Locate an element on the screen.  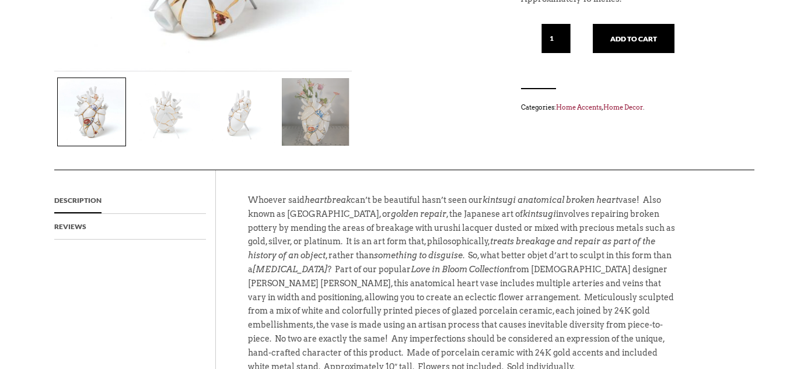
em: kintsugi anatomical broken heart is located at coordinates (550, 200).